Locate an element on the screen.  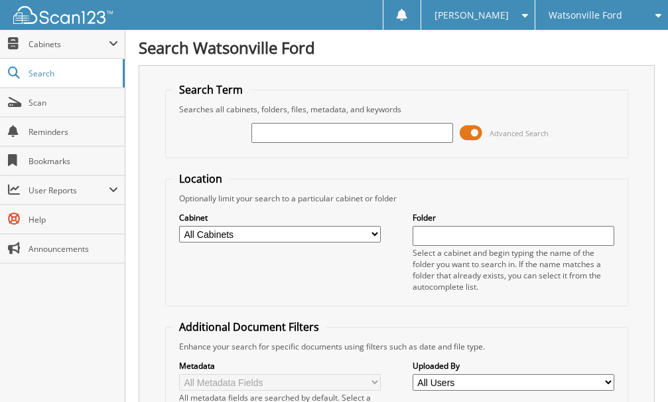
span: Help is located at coordinates (73, 219).